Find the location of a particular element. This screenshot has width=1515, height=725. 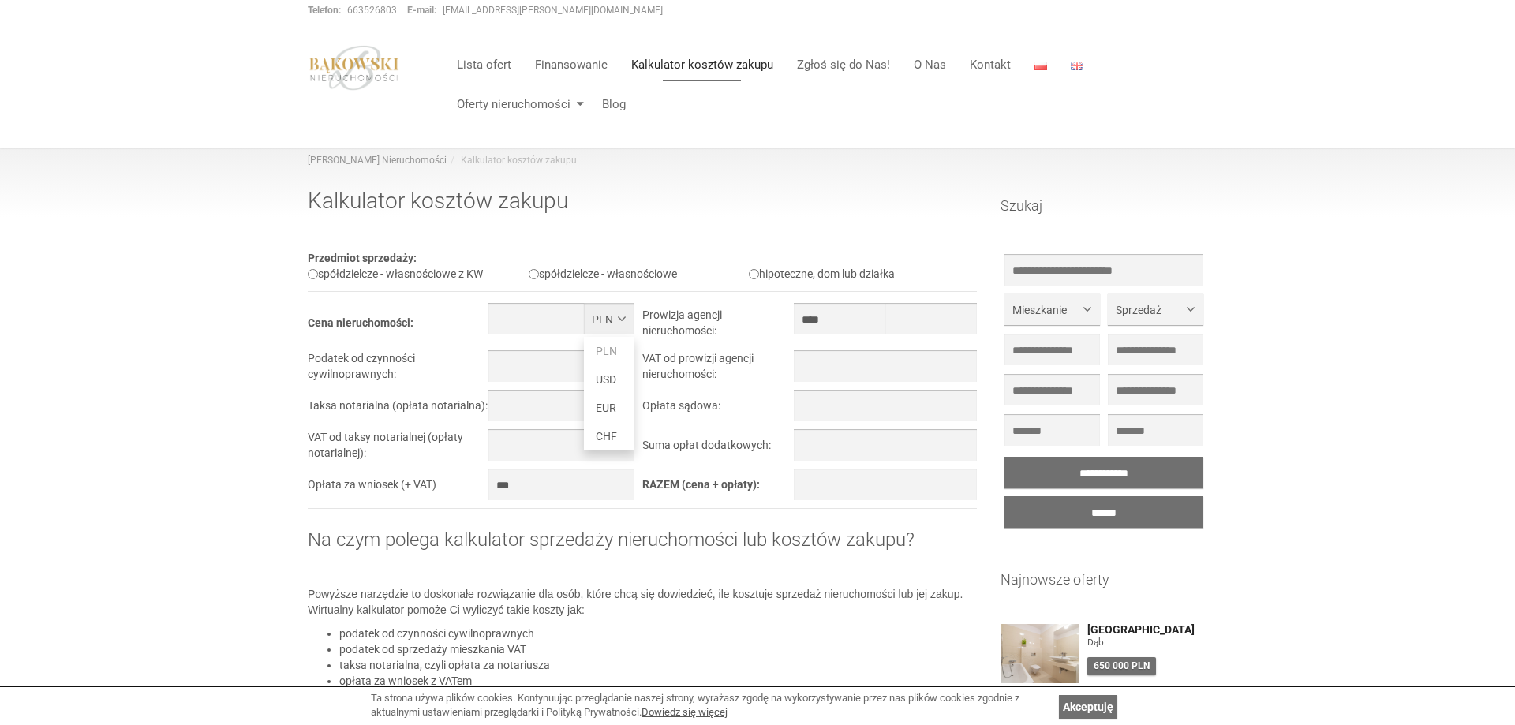

button: Sprzedaż is located at coordinates (1155, 309).